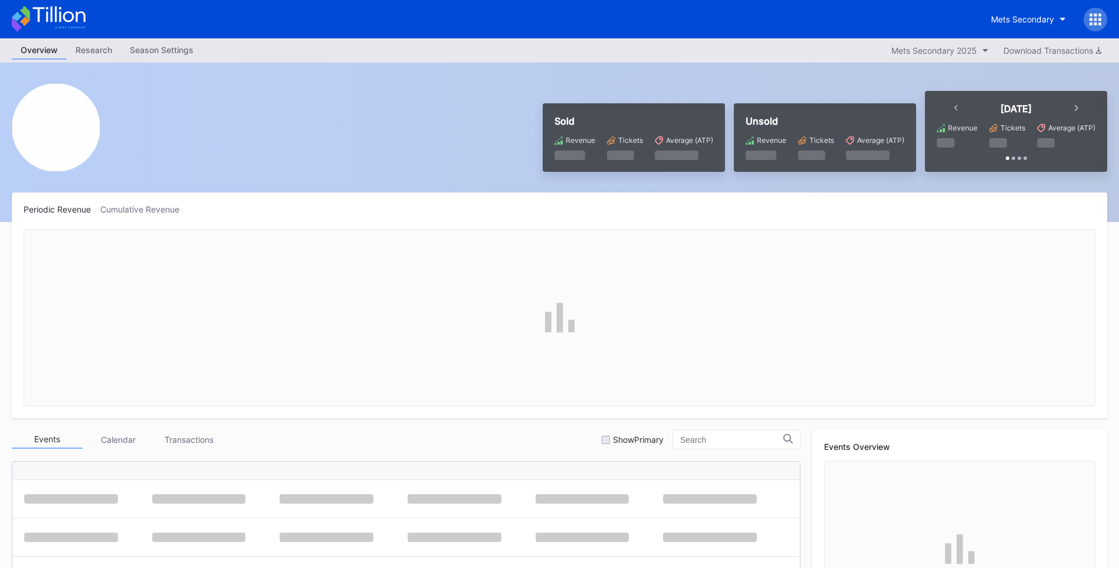 This screenshot has width=1119, height=568. What do you see at coordinates (118, 439) in the screenshot?
I see `div: Calendar` at bounding box center [118, 439].